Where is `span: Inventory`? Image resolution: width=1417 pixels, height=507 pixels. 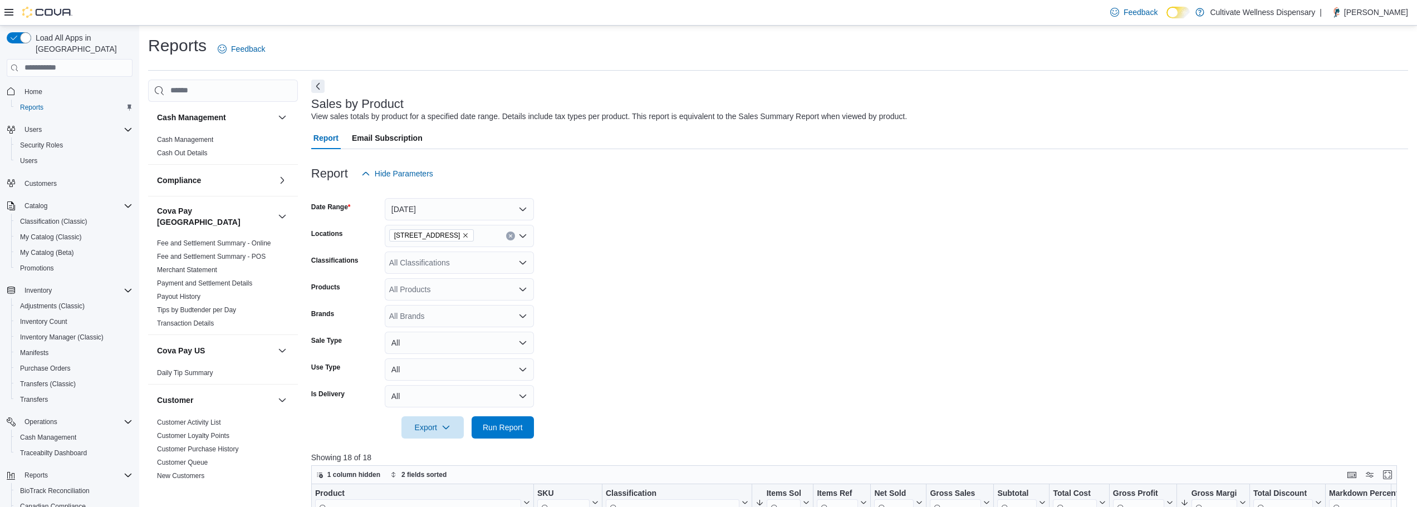 span: Inventory is located at coordinates (76, 291).